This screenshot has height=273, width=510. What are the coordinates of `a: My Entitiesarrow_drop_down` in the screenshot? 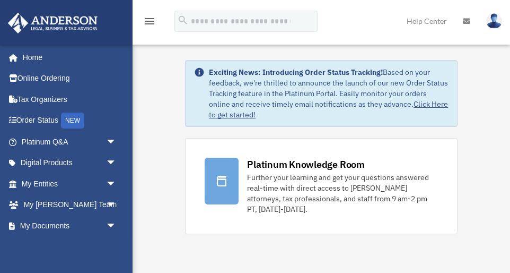 It's located at (70, 183).